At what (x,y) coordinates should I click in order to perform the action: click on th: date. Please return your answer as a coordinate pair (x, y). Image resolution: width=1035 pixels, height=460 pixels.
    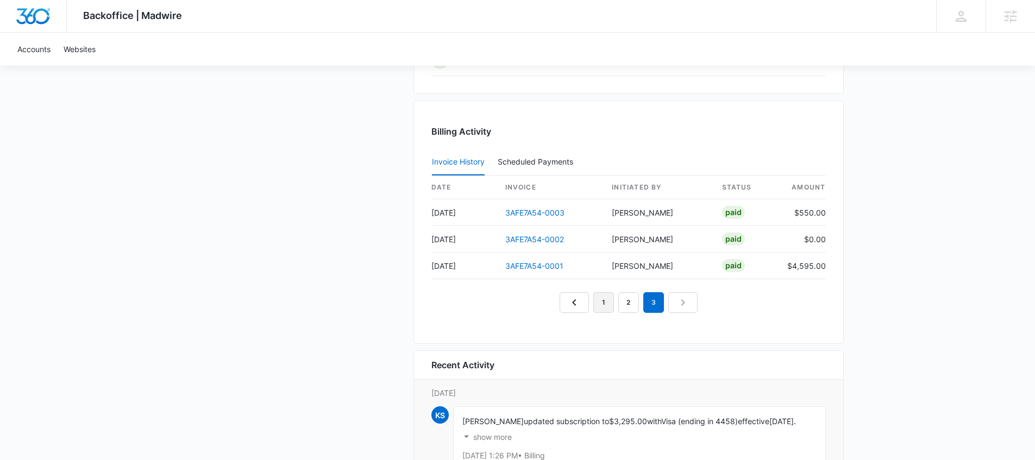
    Looking at the image, I should click on (464, 187).